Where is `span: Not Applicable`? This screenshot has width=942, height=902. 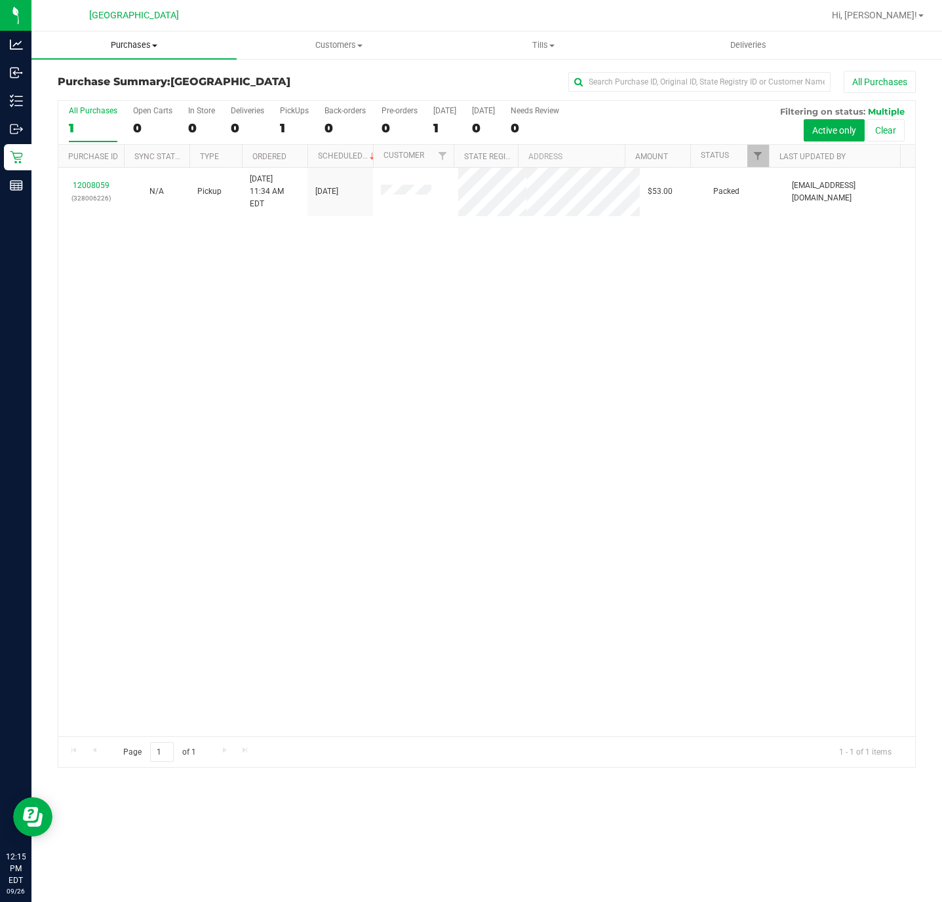
span: Not Applicable is located at coordinates (157, 191).